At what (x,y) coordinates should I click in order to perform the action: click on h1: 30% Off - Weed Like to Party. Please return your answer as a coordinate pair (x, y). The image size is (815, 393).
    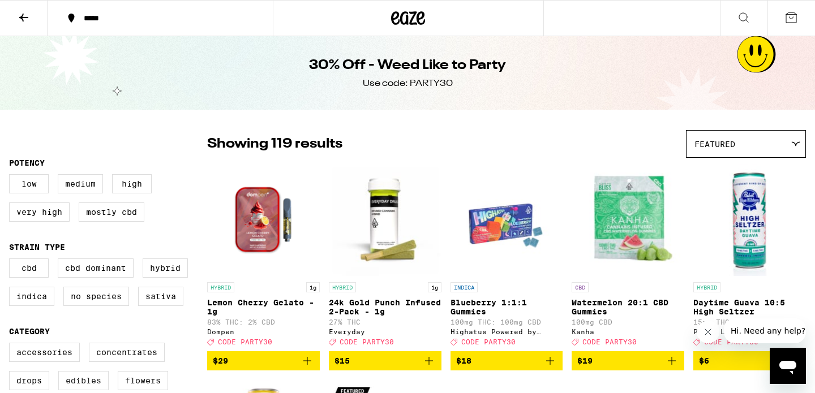
    Looking at the image, I should click on (408, 66).